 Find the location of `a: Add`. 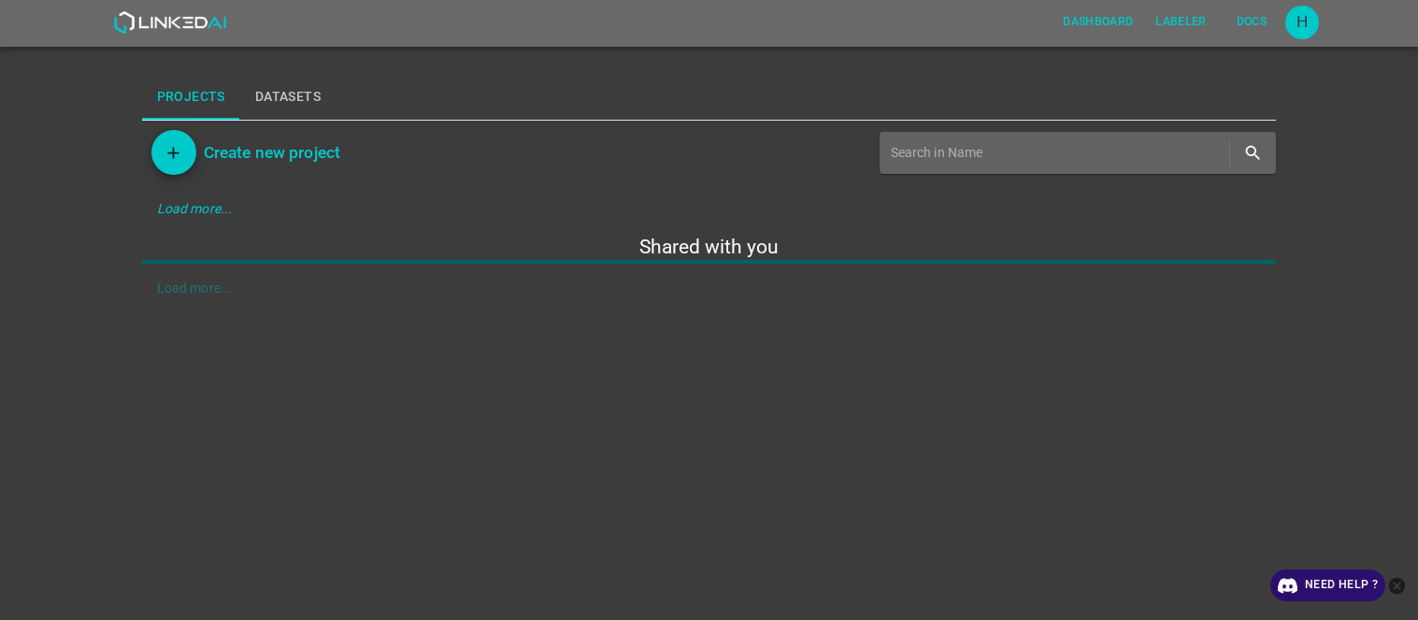

a: Add is located at coordinates (174, 152).